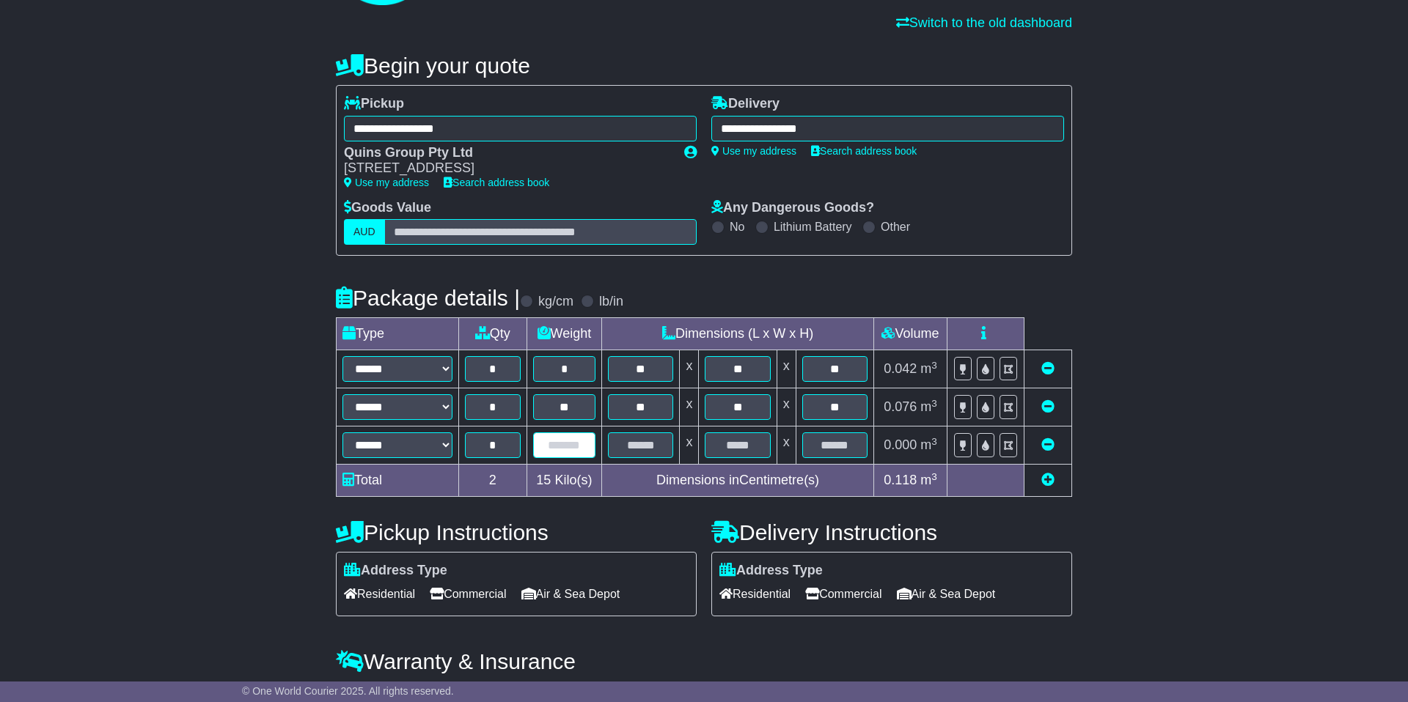 Image resolution: width=1408 pixels, height=702 pixels. I want to click on h4: Package details |, so click(427, 298).